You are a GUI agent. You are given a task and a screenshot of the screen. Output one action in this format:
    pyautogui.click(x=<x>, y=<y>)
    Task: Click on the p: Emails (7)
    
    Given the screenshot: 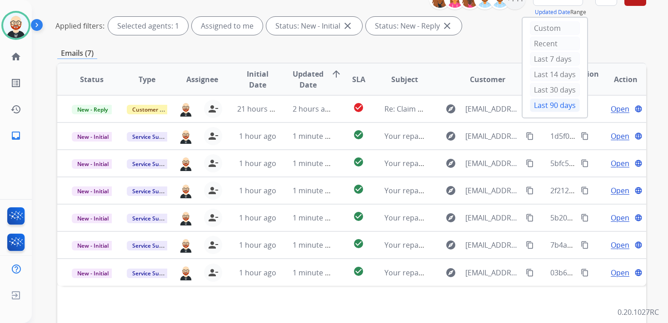 What is the action you would take?
    pyautogui.click(x=77, y=53)
    